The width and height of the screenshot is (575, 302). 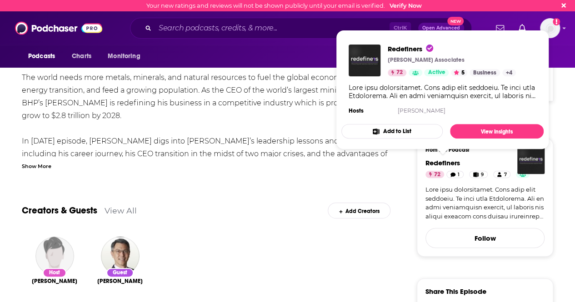 I want to click on a: Charts, so click(x=81, y=56).